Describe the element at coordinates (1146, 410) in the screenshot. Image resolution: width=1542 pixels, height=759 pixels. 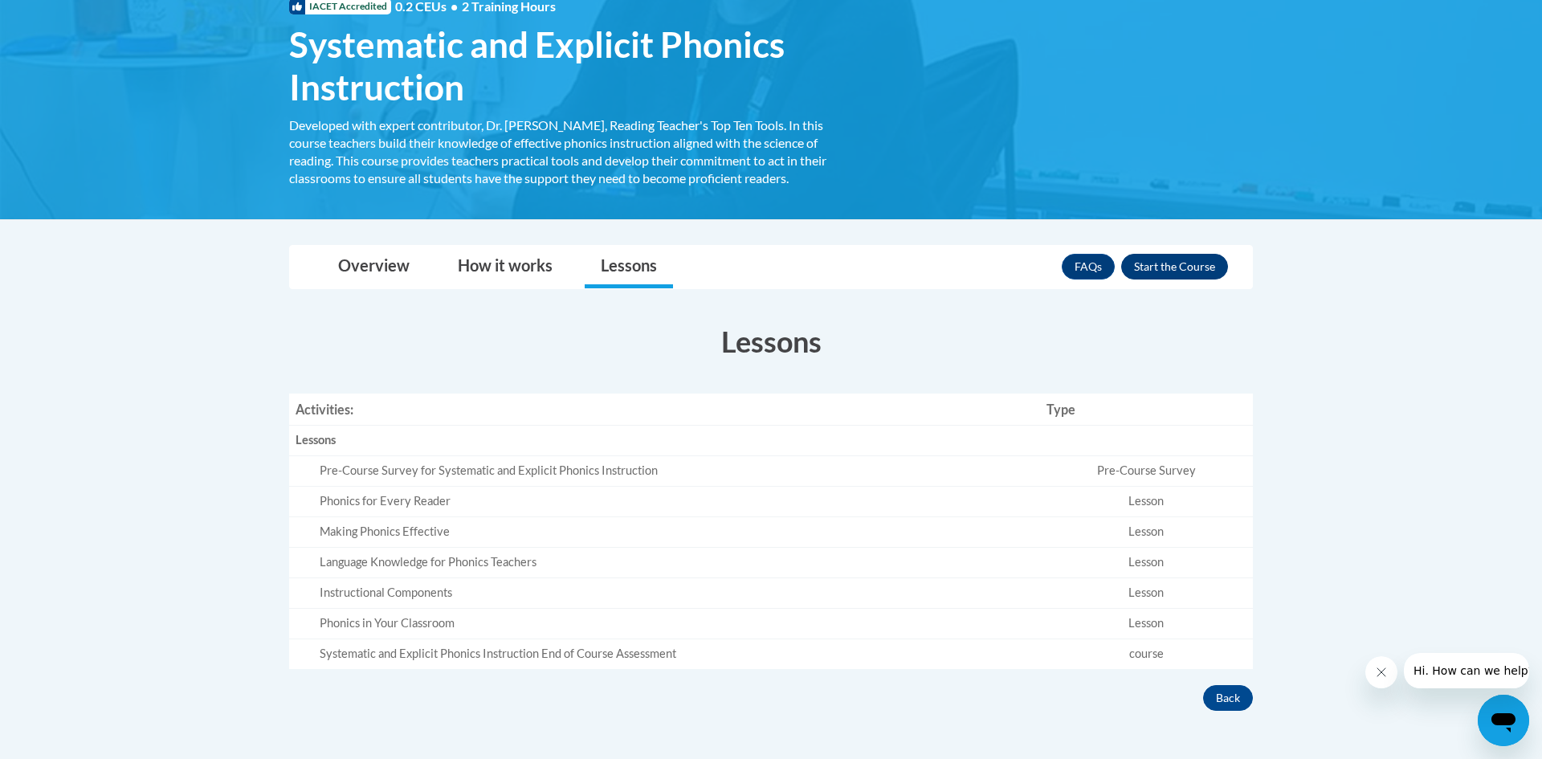
I see `th: Type` at that location.